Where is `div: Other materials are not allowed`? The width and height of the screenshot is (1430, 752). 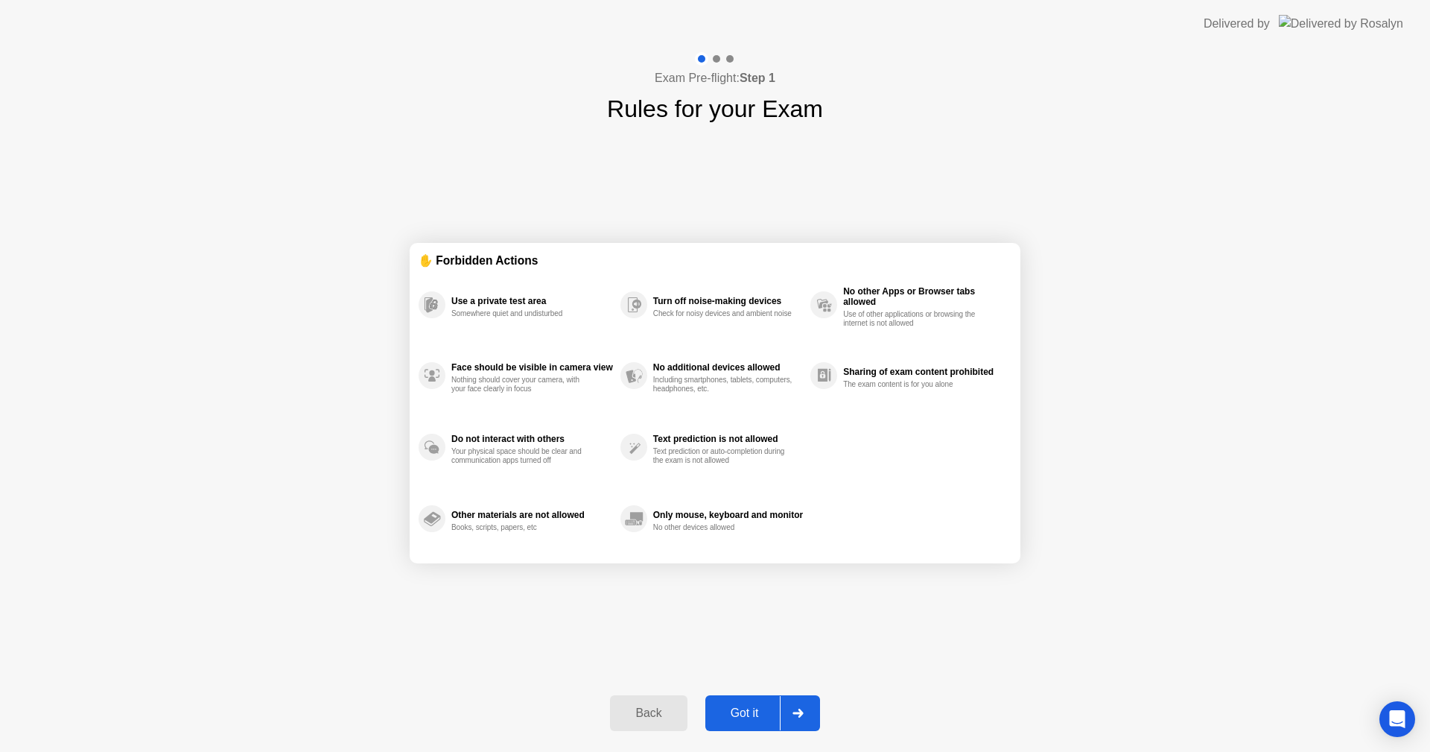 div: Other materials are not allowed is located at coordinates (532, 515).